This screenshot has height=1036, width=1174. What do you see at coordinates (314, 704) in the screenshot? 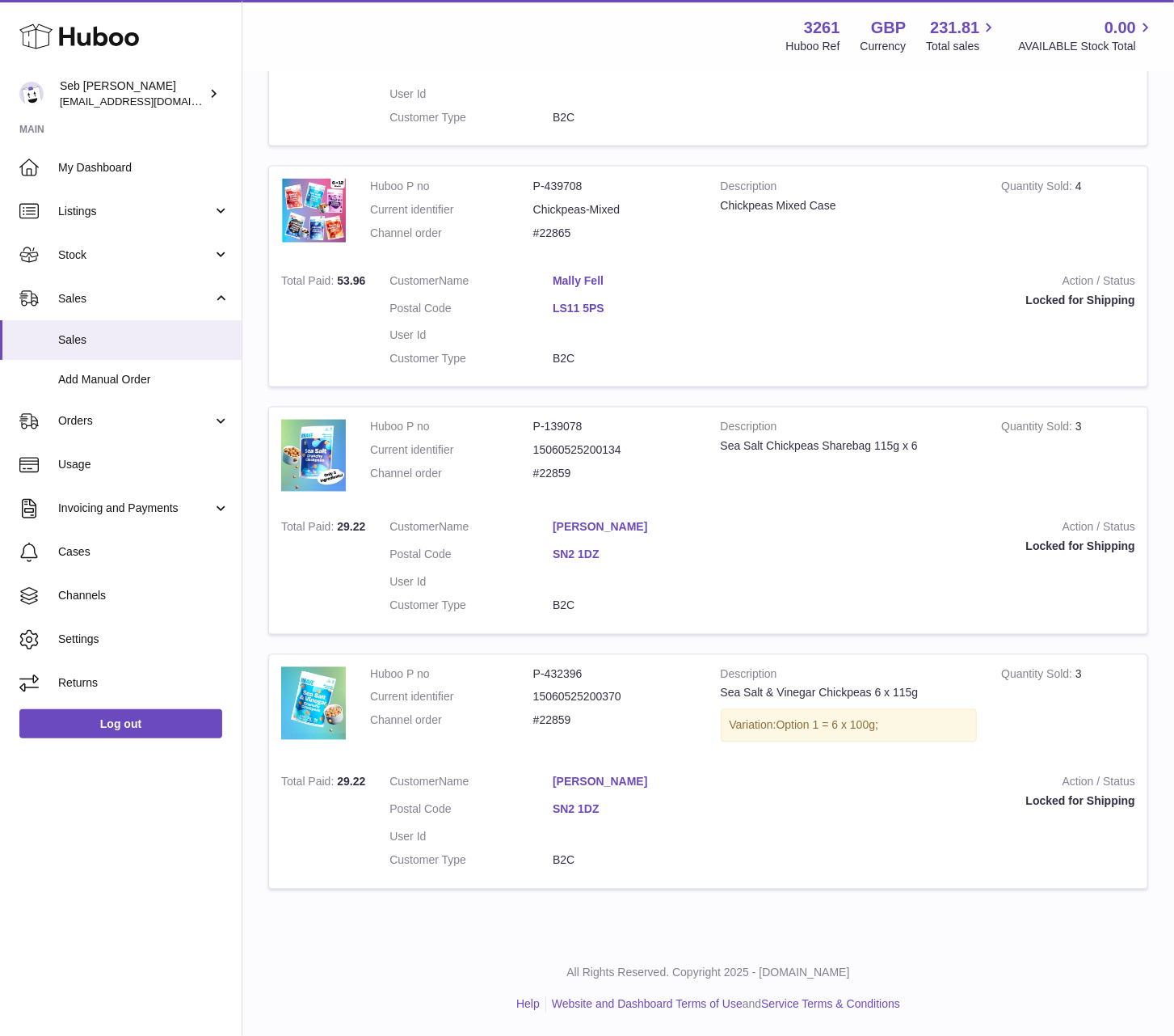
I see `img: 32611658329014.jpg` at bounding box center [314, 704].